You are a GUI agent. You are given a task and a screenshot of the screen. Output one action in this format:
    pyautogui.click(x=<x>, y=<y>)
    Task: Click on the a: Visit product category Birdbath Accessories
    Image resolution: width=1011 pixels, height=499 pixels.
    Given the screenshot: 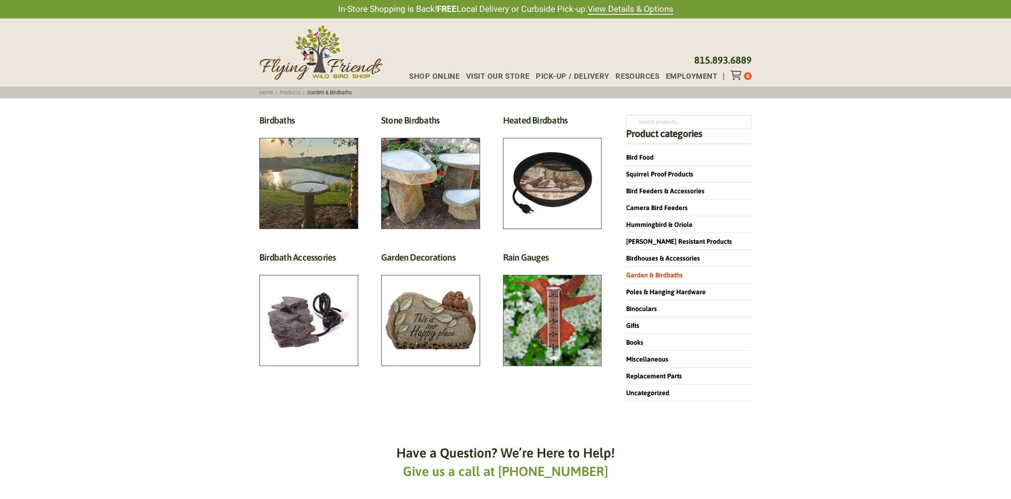 What is the action you would take?
    pyautogui.click(x=308, y=309)
    